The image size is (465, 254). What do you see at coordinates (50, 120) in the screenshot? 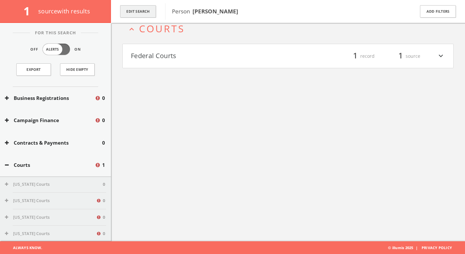
I see `button: Campaign Finance` at bounding box center [50, 120].